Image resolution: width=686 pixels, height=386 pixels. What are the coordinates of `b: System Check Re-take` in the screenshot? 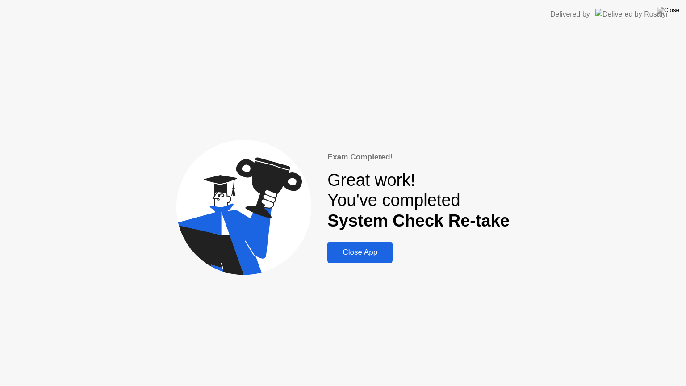 It's located at (418, 221).